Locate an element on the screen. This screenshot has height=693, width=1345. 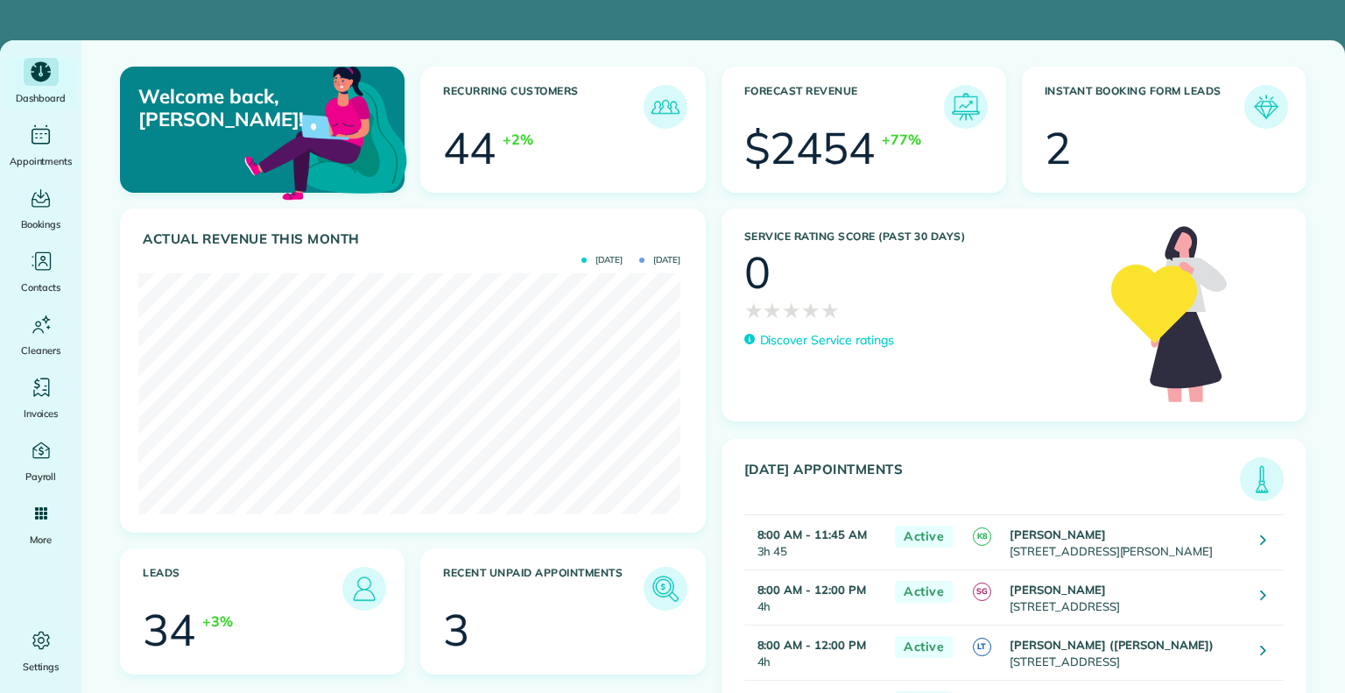
a: Invoices is located at coordinates (40, 397).